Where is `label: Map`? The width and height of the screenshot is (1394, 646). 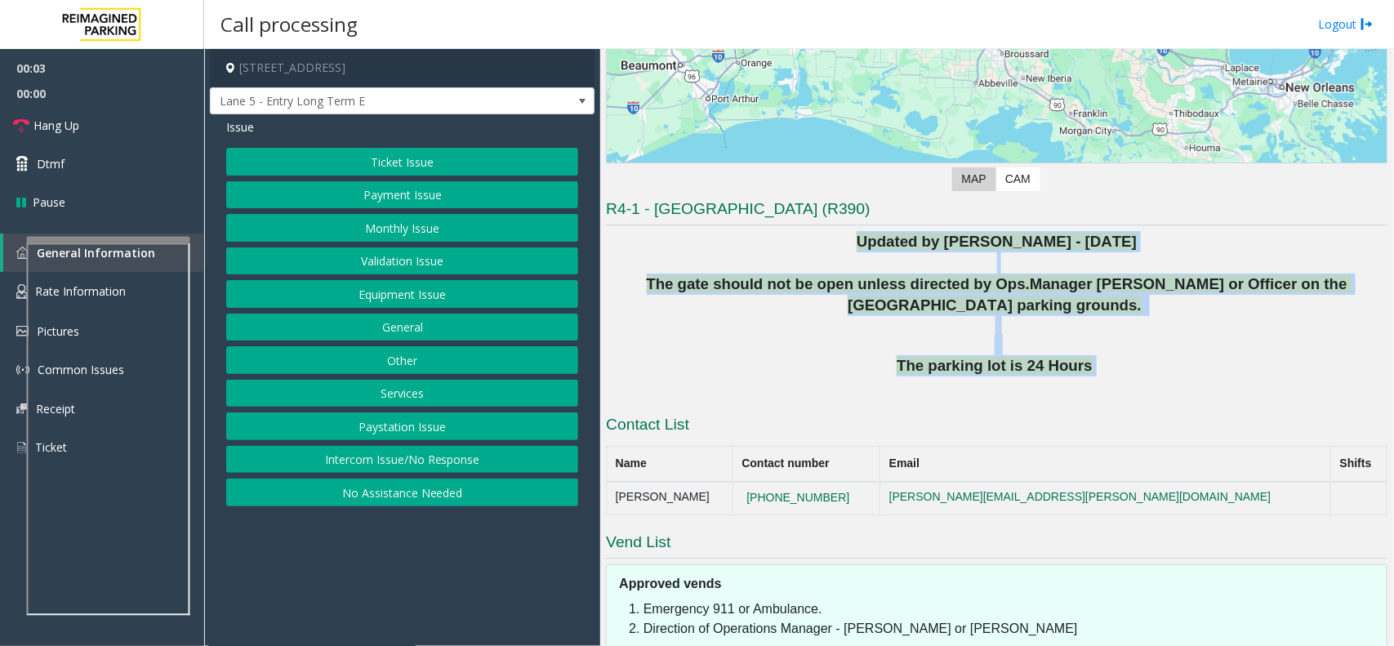 label: Map is located at coordinates (975, 179).